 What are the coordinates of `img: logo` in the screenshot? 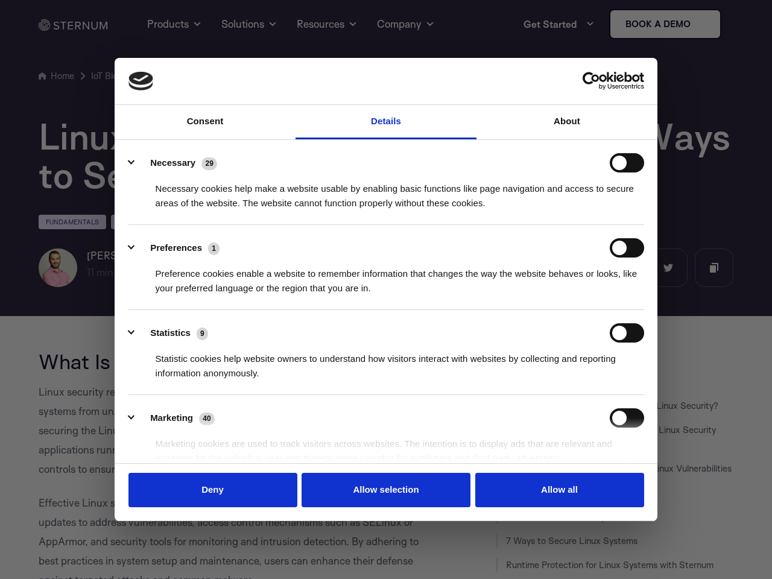 It's located at (141, 81).